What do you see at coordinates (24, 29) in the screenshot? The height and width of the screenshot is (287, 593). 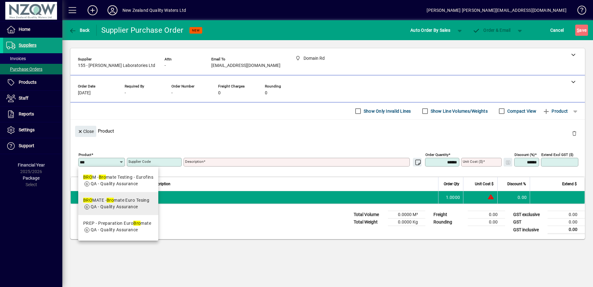 I see `span: Home` at bounding box center [24, 29].